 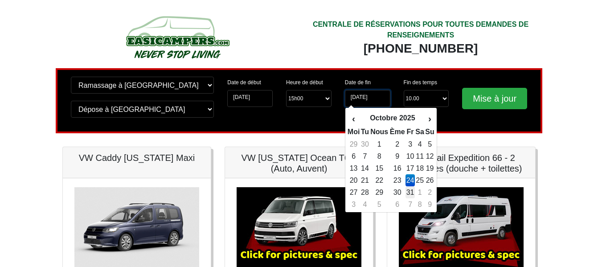 What do you see at coordinates (420, 180) in the screenshot?
I see `font: 25` at bounding box center [420, 180].